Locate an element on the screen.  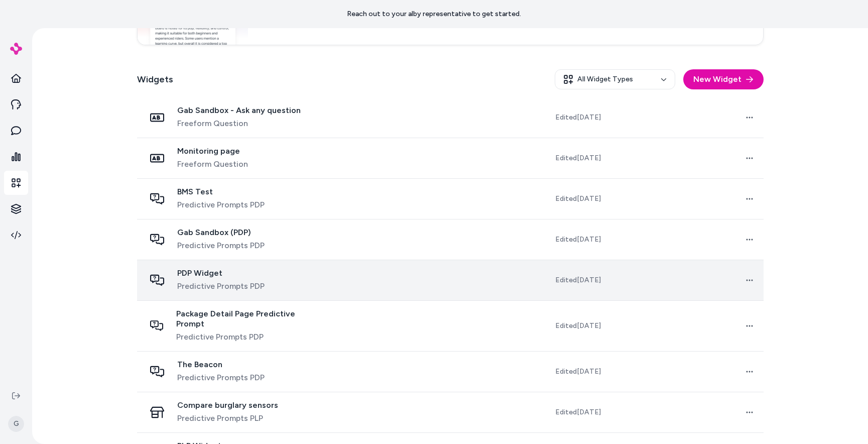
span: The Beacon is located at coordinates (221, 364).